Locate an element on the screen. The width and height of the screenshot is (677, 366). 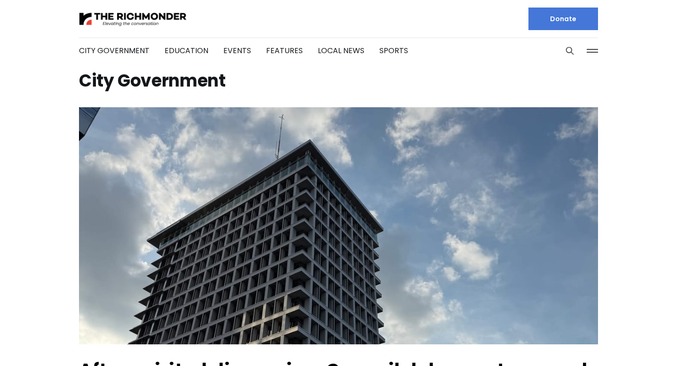
a: Local News is located at coordinates (341, 50).